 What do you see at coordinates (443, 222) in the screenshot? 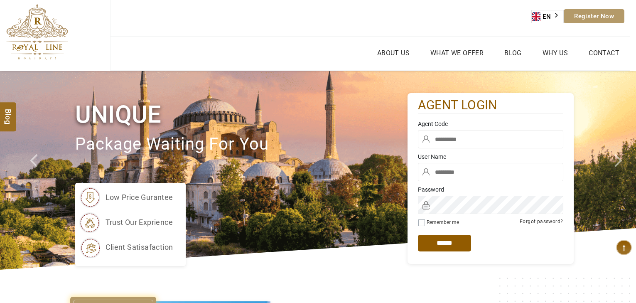
I see `label: Remember me` at bounding box center [443, 222].